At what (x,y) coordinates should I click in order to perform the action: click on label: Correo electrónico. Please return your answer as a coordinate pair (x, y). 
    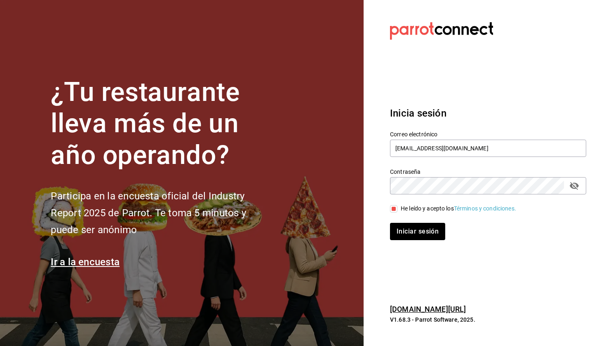
    Looking at the image, I should click on (488, 134).